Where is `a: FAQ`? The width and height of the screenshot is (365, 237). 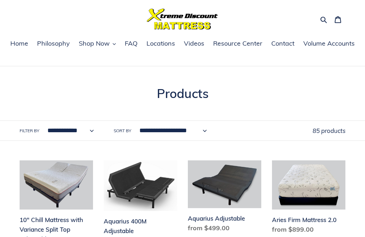 a: FAQ is located at coordinates (131, 44).